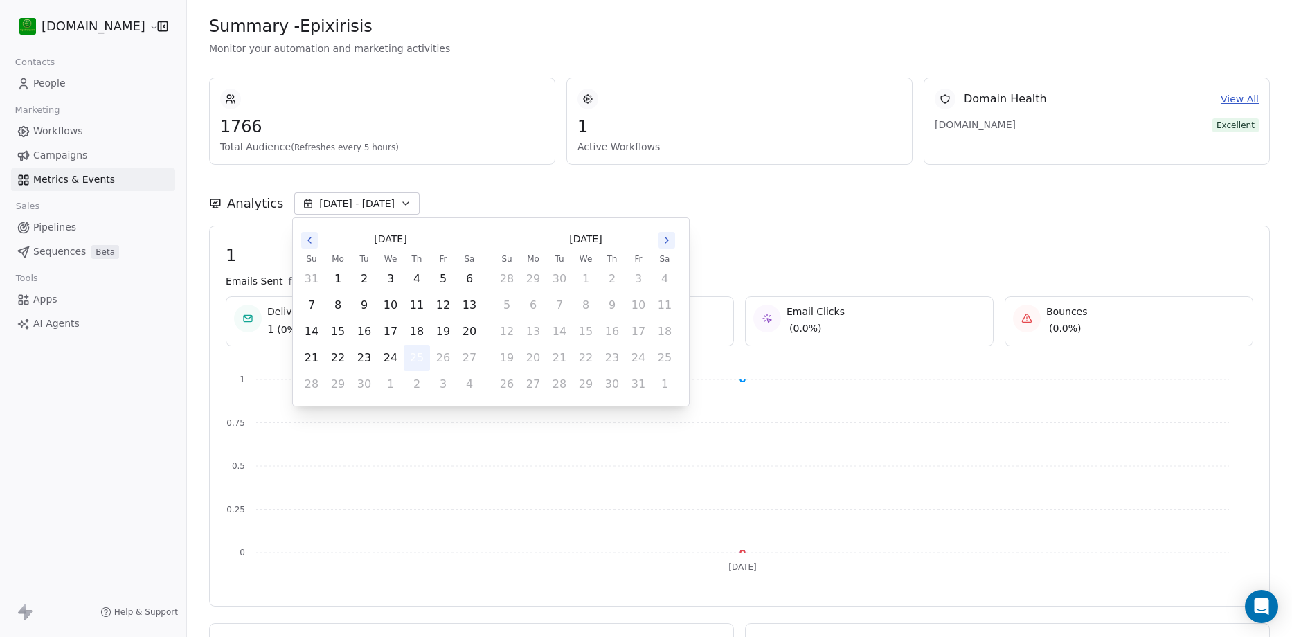  What do you see at coordinates (638, 305) in the screenshot?
I see `button: Friday, October 10th, 2025` at bounding box center [638, 305].